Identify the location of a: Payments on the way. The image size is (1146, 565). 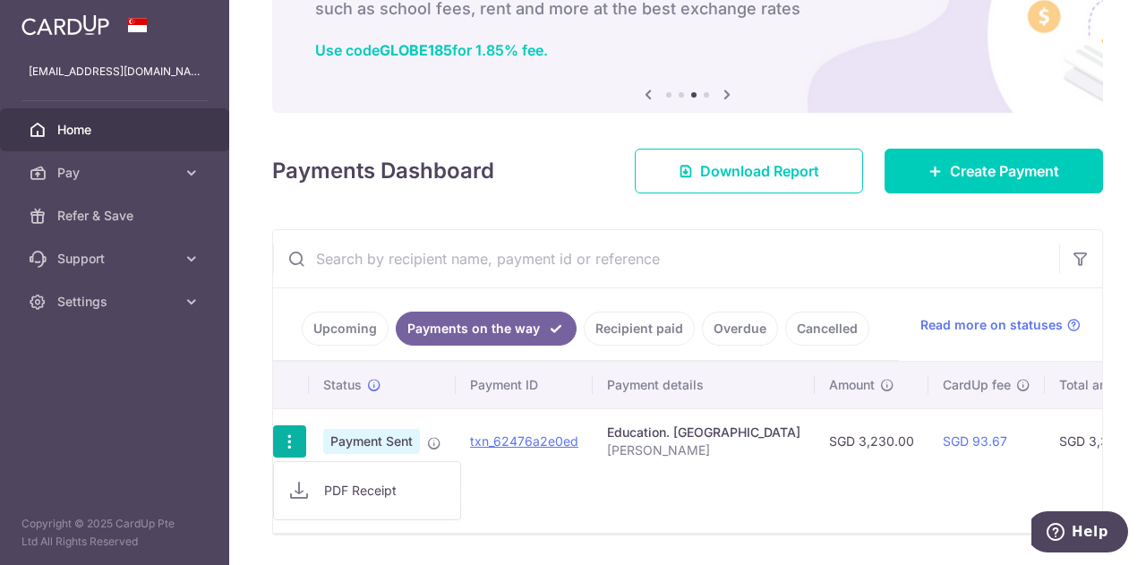
(486, 329).